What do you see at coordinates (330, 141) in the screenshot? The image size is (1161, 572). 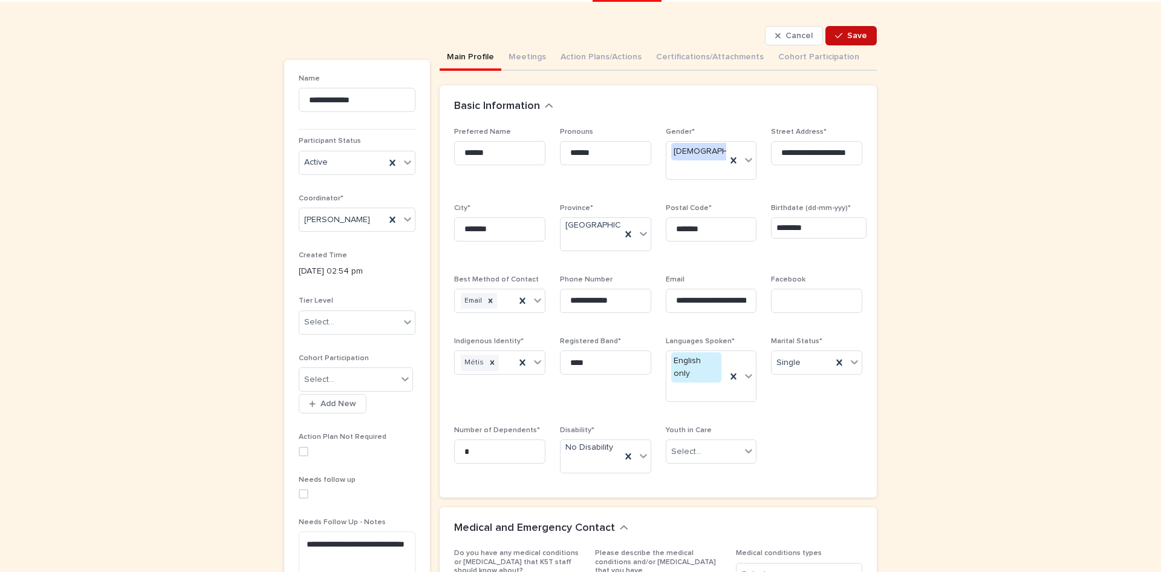 I see `span: Participant Status` at bounding box center [330, 141].